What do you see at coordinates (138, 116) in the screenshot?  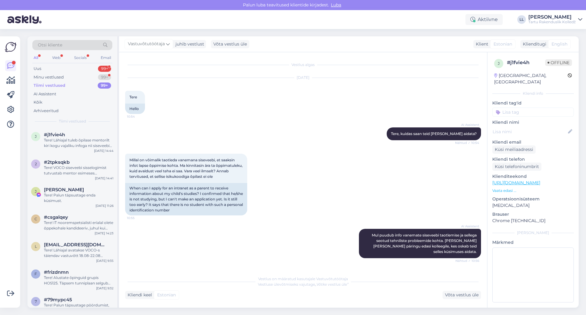 I see `span: 10:54` at bounding box center [138, 116].